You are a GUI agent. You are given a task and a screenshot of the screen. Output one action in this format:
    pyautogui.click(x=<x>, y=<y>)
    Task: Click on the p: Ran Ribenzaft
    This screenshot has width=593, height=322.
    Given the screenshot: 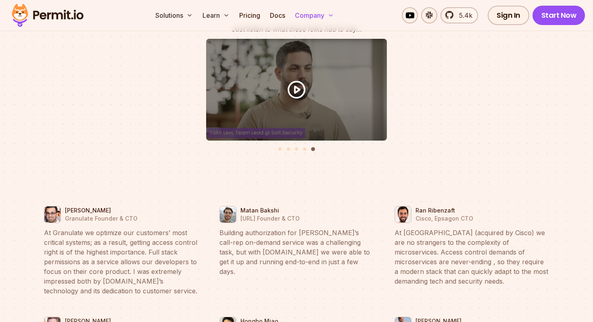 What is the action you would take?
    pyautogui.click(x=444, y=210)
    